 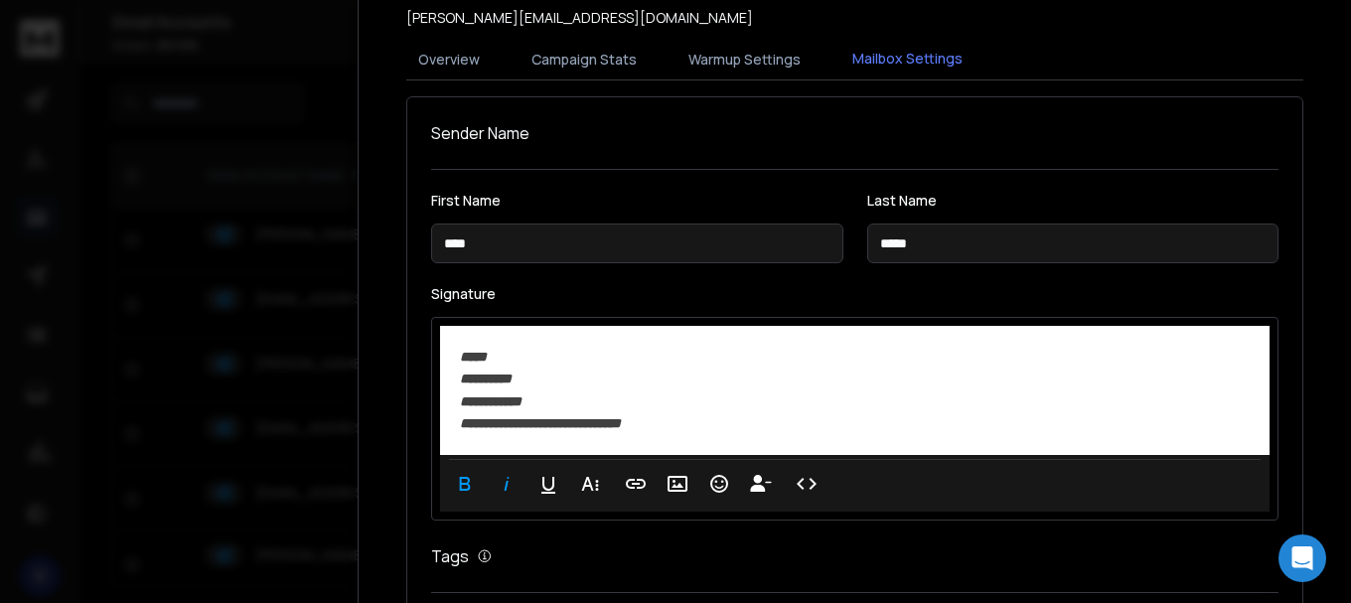 I want to click on button: Overview, so click(x=449, y=60).